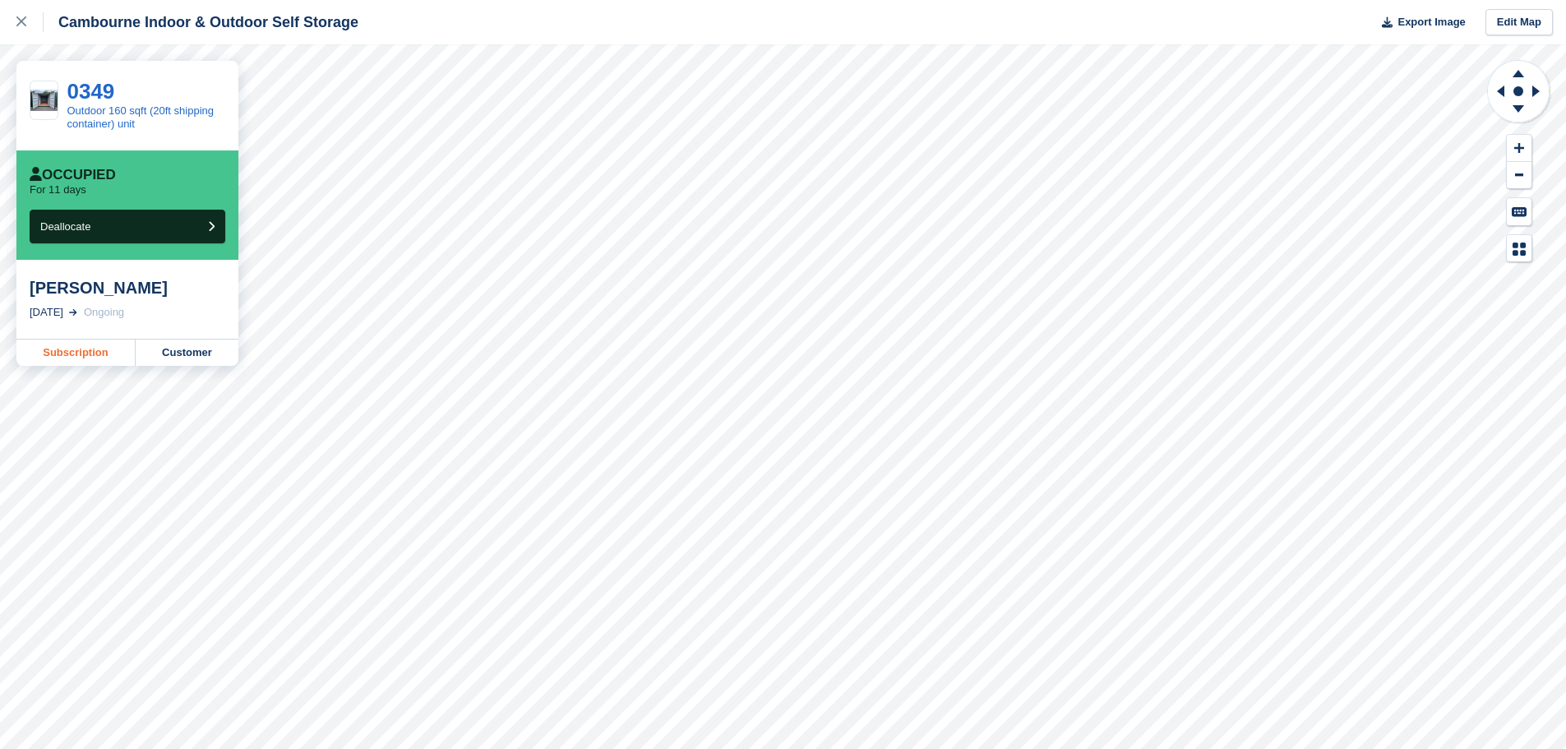 The height and width of the screenshot is (749, 1566). What do you see at coordinates (58, 190) in the screenshot?
I see `p: For 11 days` at bounding box center [58, 190].